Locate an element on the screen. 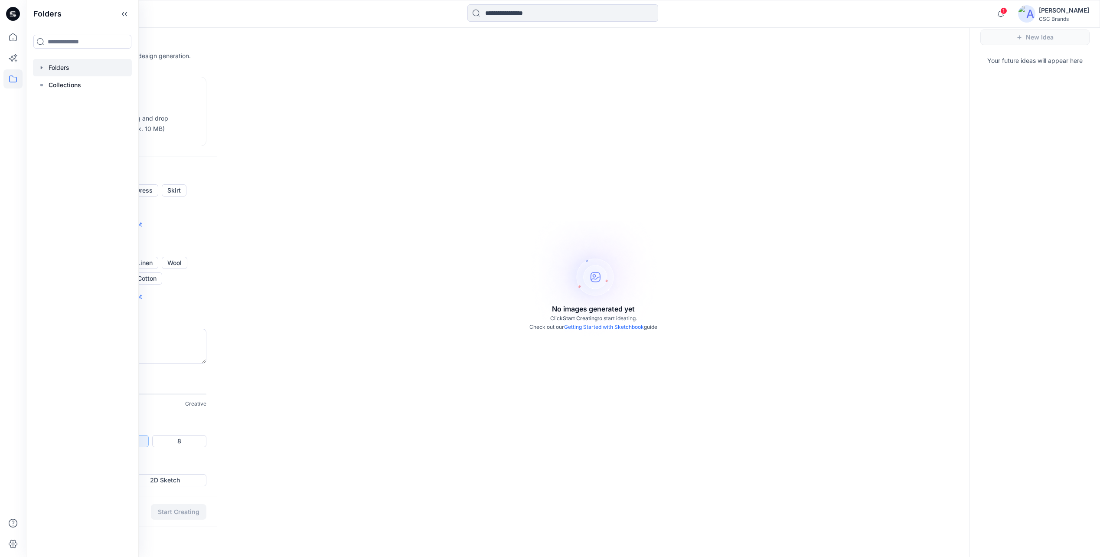 The width and height of the screenshot is (1100, 557). button: Linen is located at coordinates (145, 263).